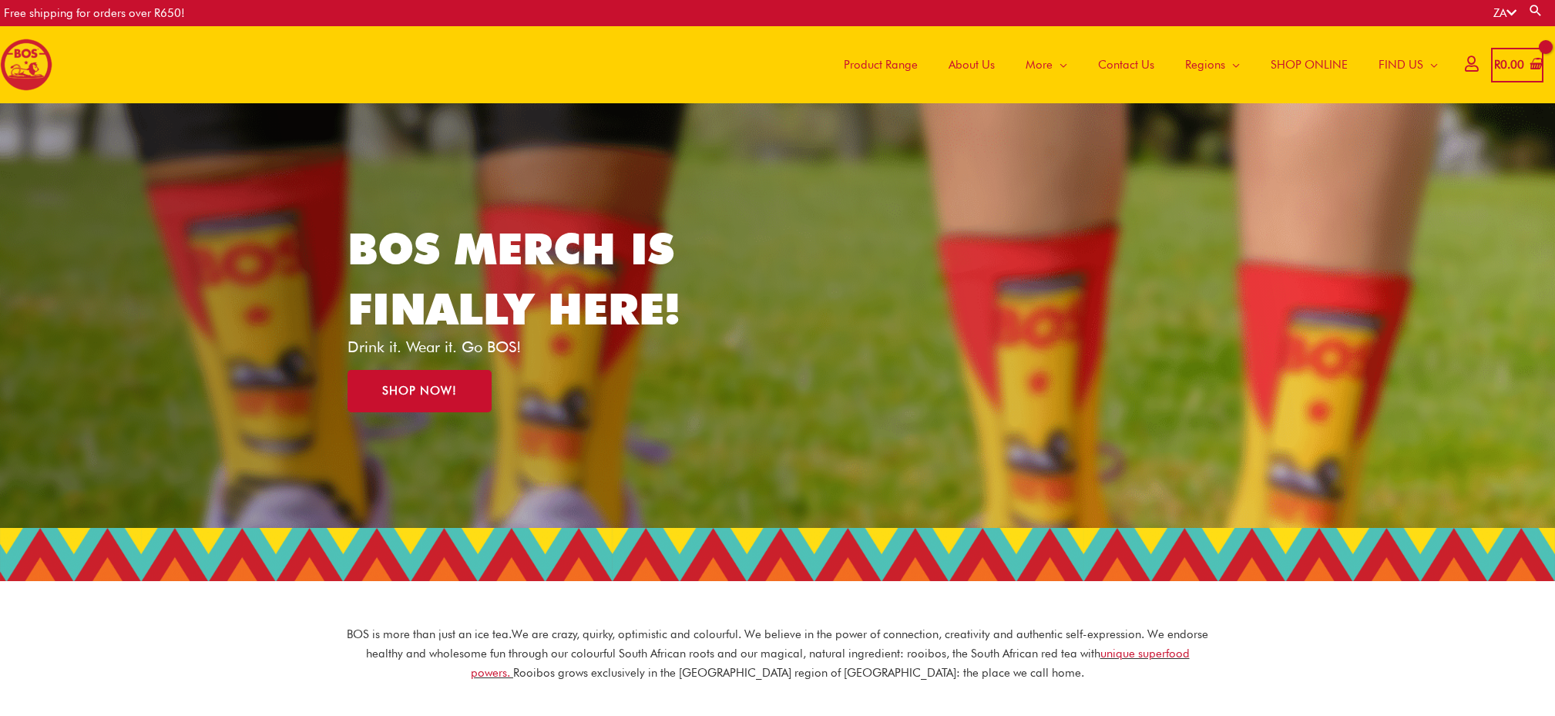  Describe the element at coordinates (1536, 10) in the screenshot. I see `a: Search button` at that location.